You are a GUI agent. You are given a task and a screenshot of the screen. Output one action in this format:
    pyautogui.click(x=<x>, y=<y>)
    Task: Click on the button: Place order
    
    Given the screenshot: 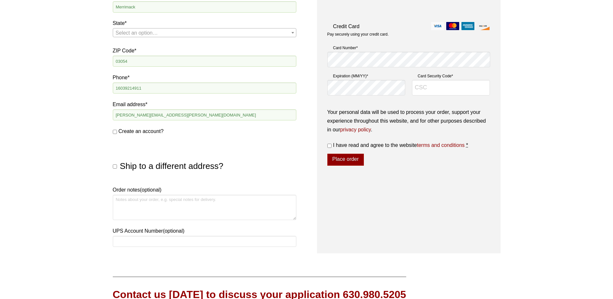 What is the action you would take?
    pyautogui.click(x=345, y=160)
    